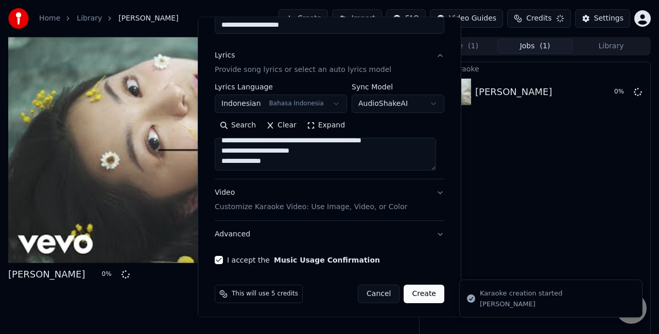 The image size is (659, 334). I want to click on div: LyricsProvide song lyrics or select an auto lyrics model, so click(329, 131).